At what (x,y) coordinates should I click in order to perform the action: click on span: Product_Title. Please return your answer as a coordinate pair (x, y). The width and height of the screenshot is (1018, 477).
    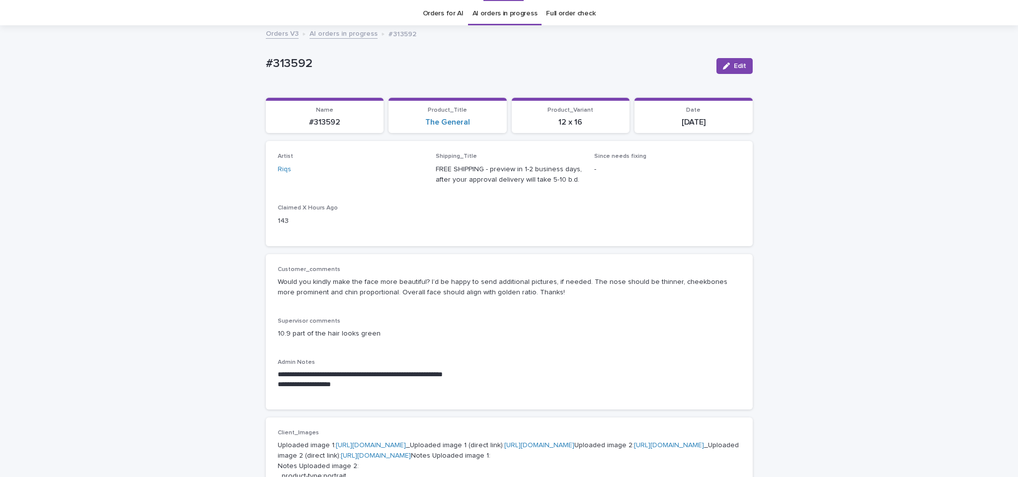
    Looking at the image, I should click on (447, 110).